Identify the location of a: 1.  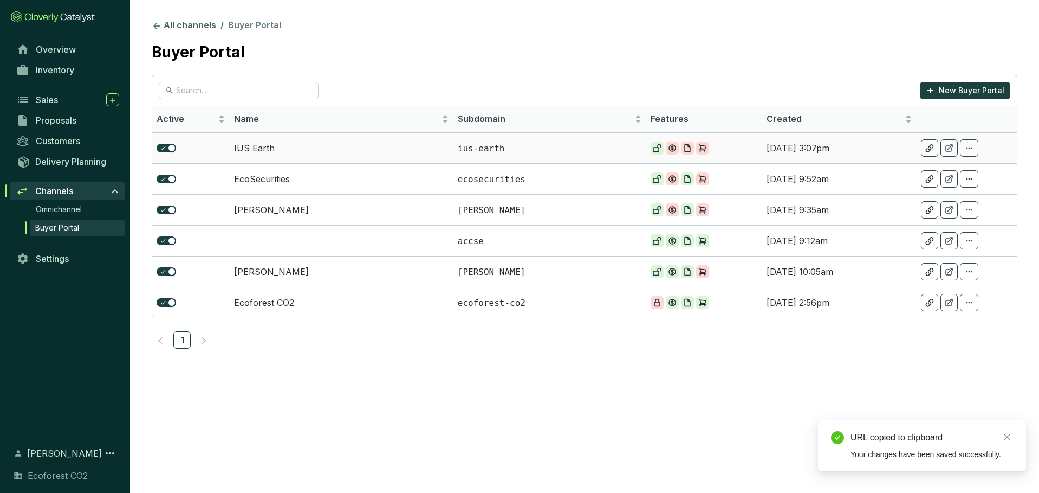
(182, 340).